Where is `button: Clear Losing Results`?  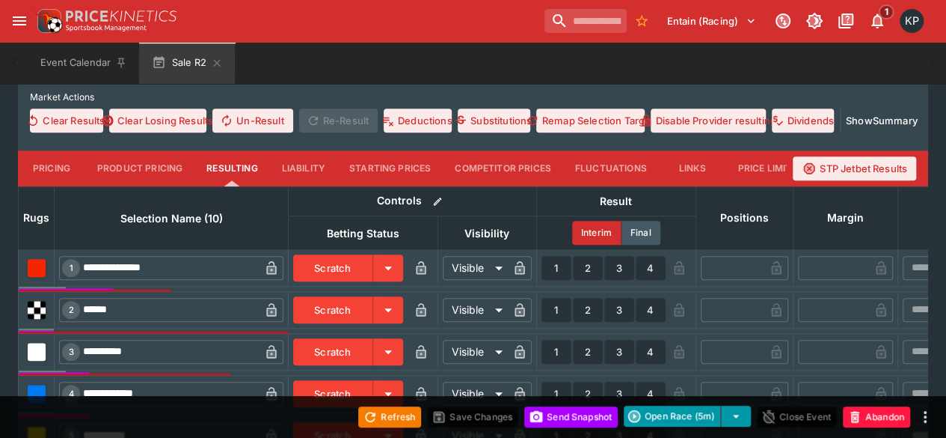 button: Clear Losing Results is located at coordinates (158, 120).